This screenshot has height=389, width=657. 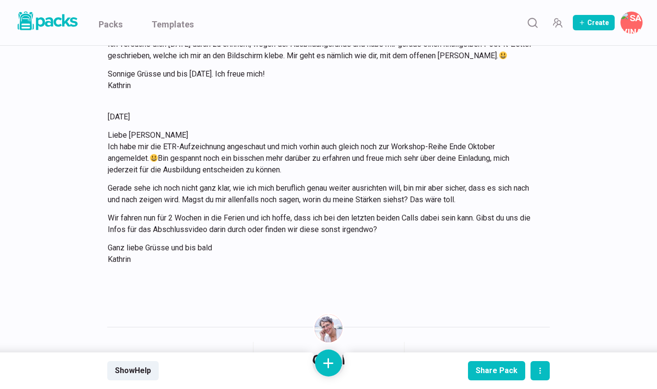 What do you see at coordinates (594, 23) in the screenshot?
I see `button: Create Pack` at bounding box center [594, 23].